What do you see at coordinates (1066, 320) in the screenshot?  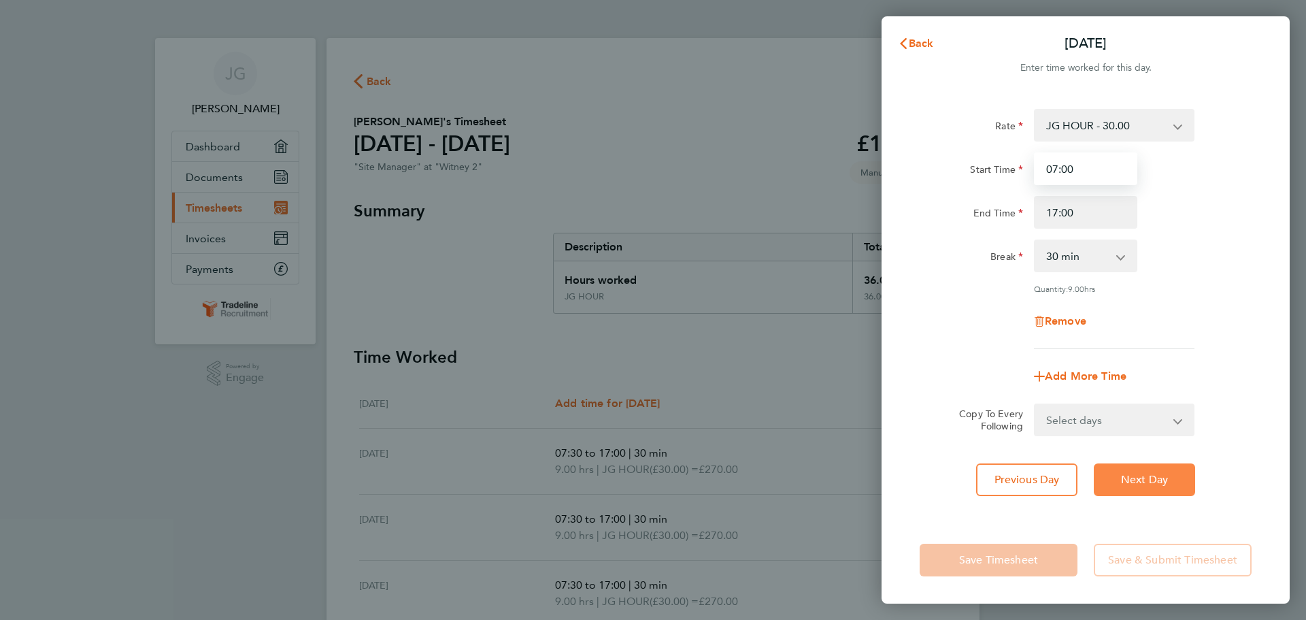 I see `span: Remove` at bounding box center [1066, 320].